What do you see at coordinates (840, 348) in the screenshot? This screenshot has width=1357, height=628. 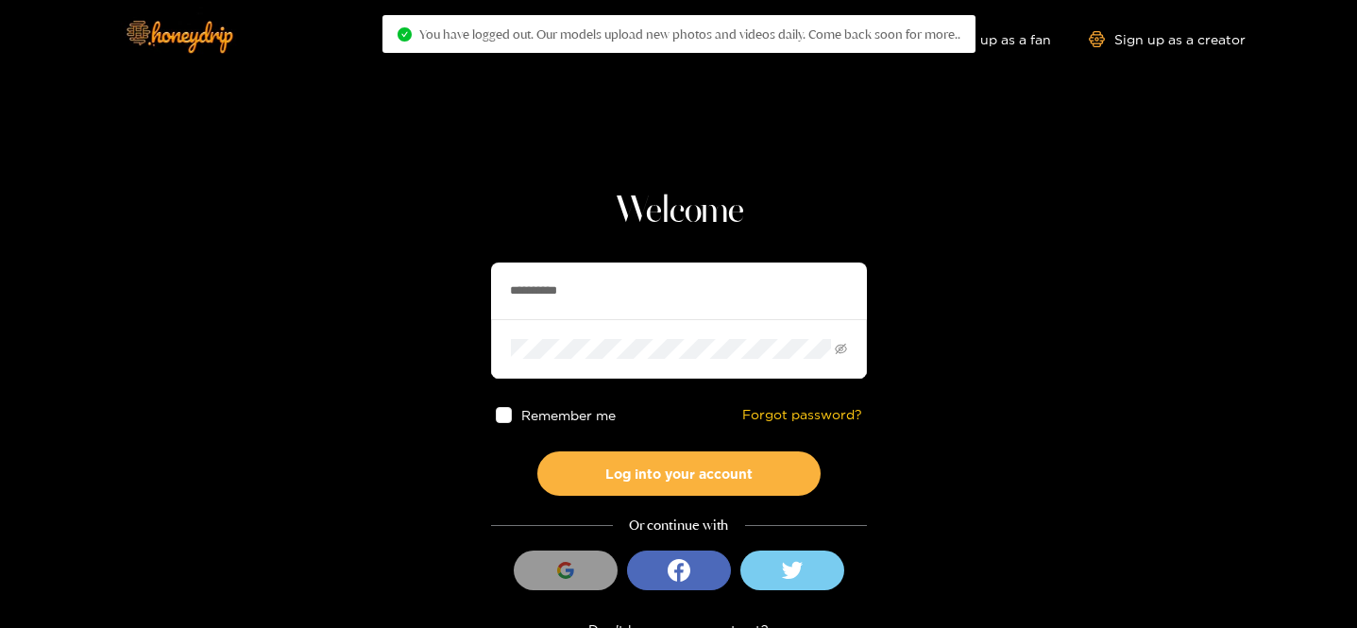 I see `span: eye-invisible` at bounding box center [840, 348].